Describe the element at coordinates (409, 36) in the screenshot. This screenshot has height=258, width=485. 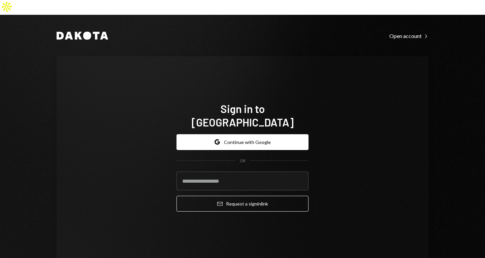
I see `div: Open account` at that location.